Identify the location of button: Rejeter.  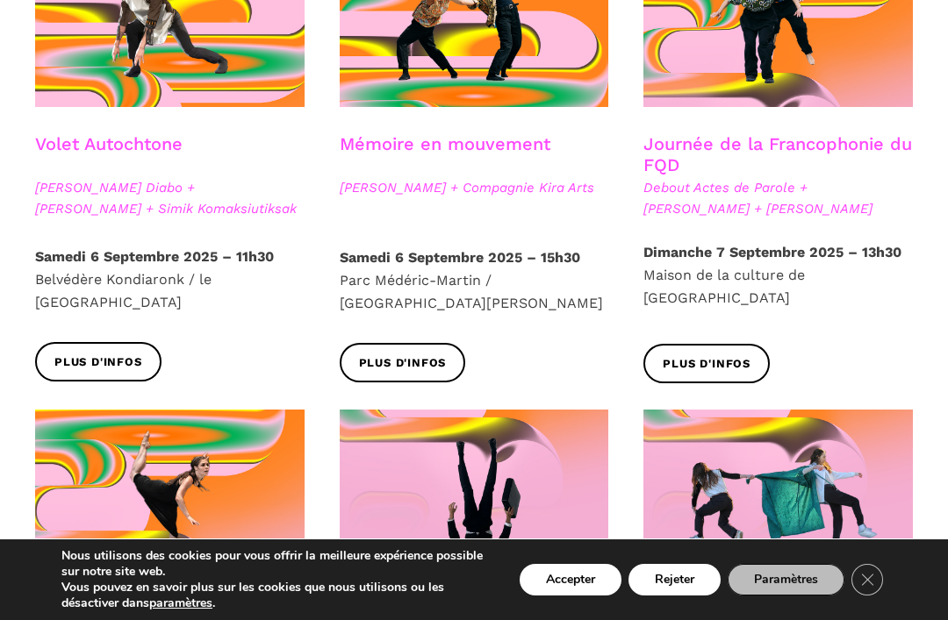
(674, 580).